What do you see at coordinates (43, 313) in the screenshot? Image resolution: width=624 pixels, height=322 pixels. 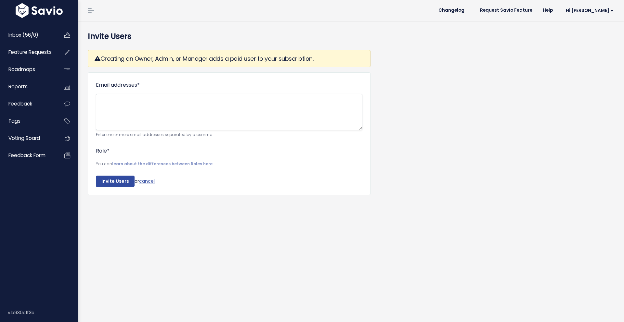 I see `div: v.b930c1f3b` at bounding box center [43, 313].